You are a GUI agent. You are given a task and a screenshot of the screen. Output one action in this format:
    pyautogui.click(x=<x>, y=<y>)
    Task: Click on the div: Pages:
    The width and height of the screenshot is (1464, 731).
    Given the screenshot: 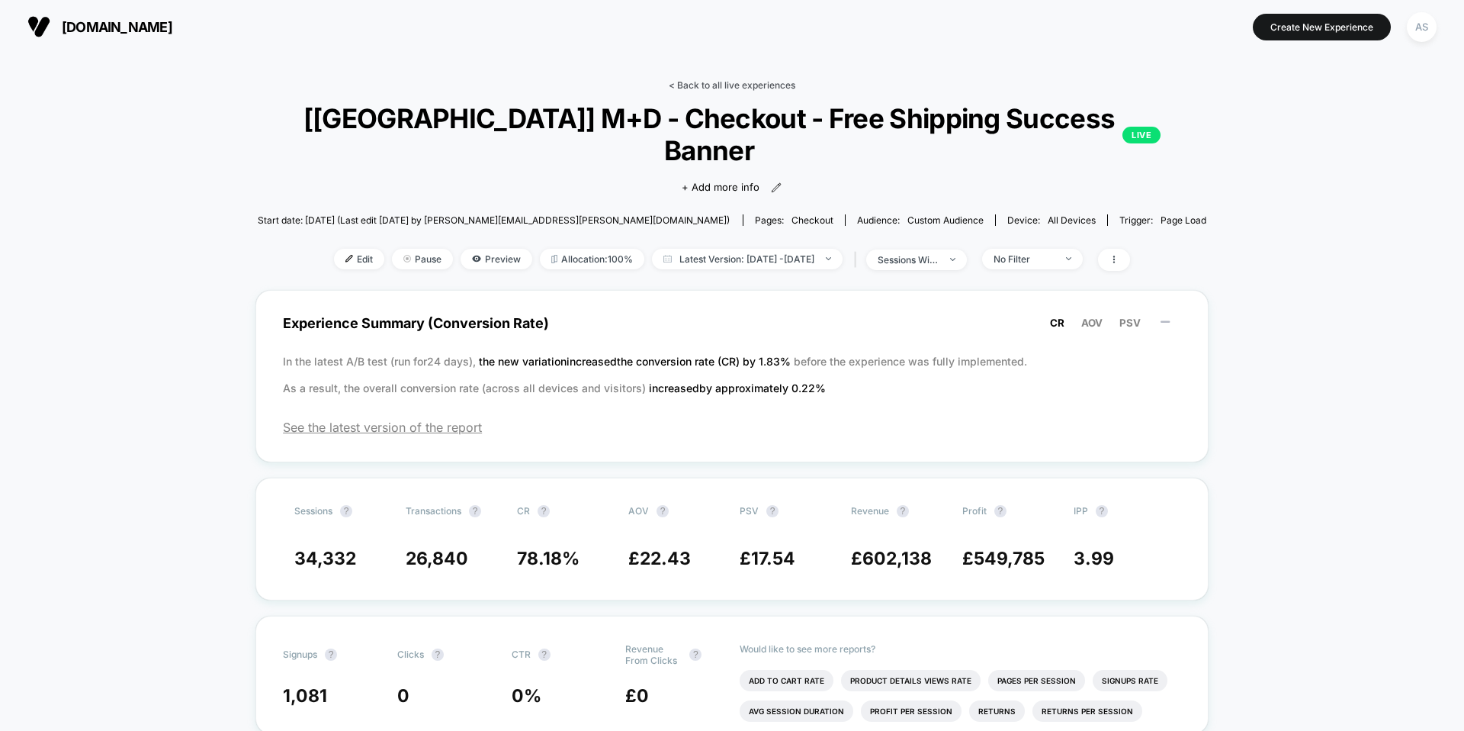 What is the action you would take?
    pyautogui.click(x=794, y=220)
    